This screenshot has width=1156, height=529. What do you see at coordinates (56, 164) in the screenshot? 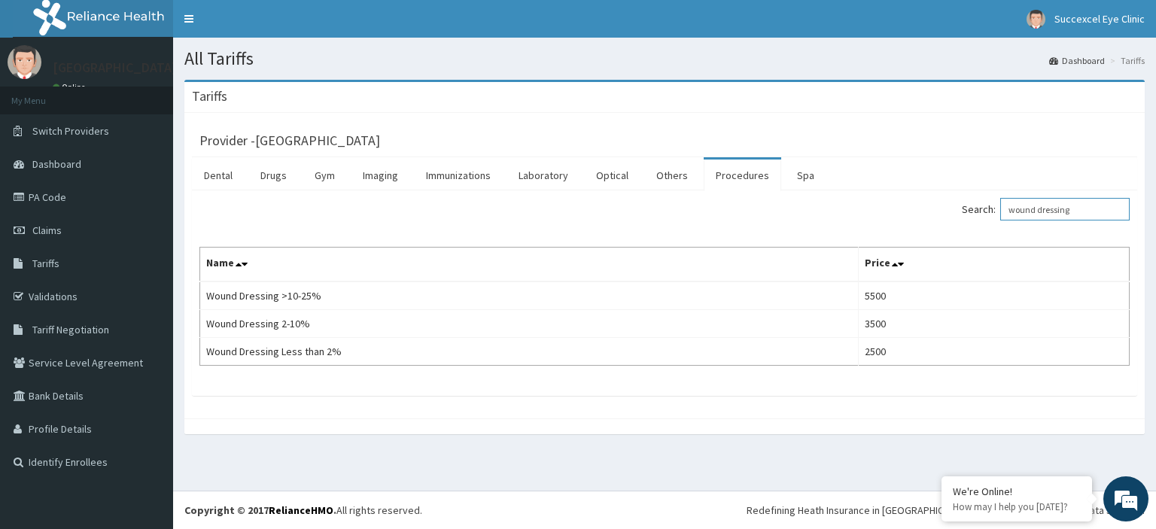
I see `span: Dashboard` at bounding box center [56, 164].